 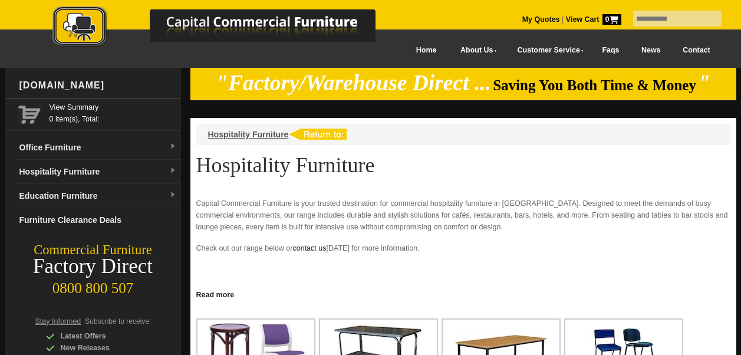 I want to click on a: Capital Commercial Furniture Logo, so click(x=226, y=29).